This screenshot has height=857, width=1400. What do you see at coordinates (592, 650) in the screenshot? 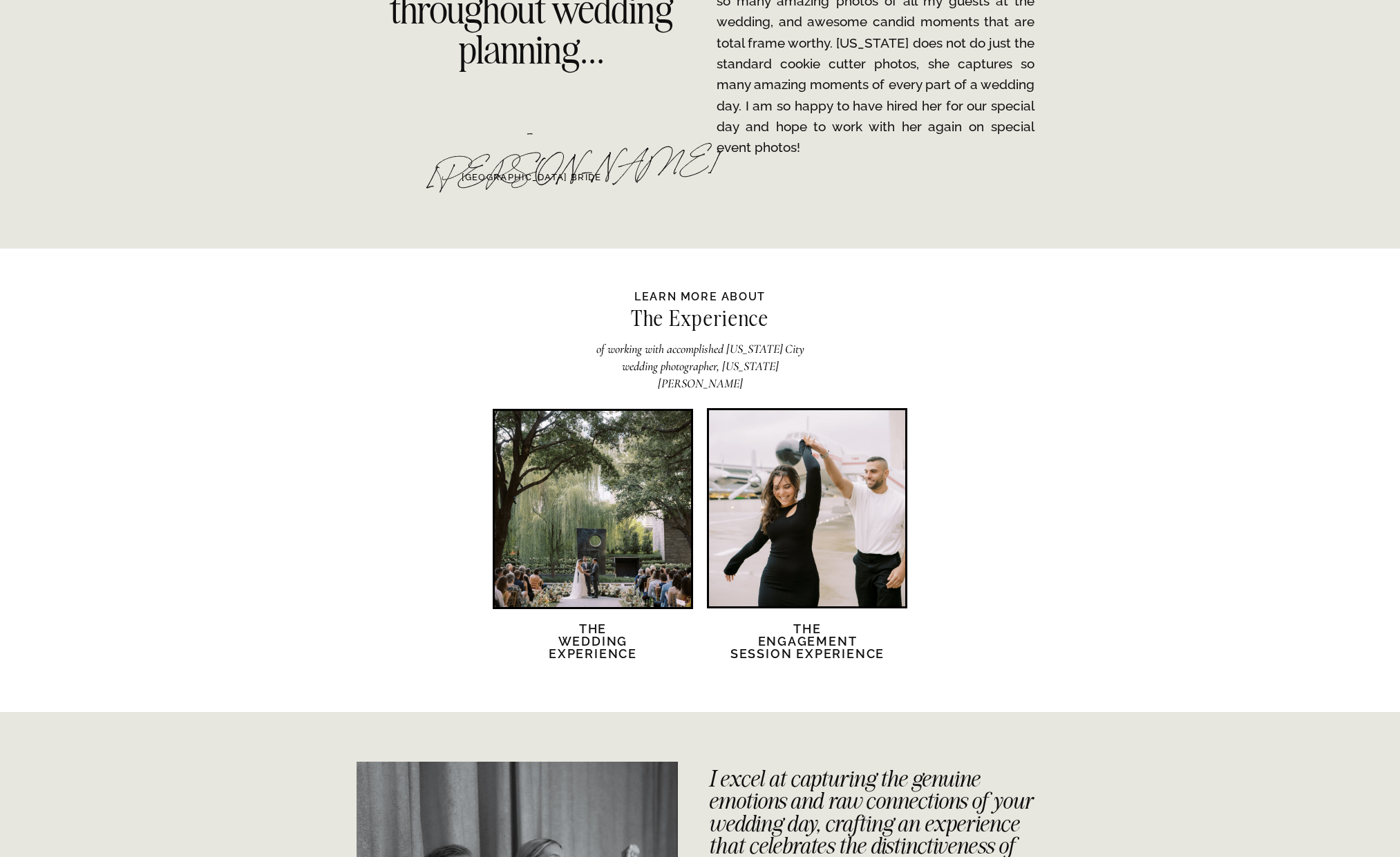
I see `h2: The Wedding Experience` at bounding box center [592, 650].